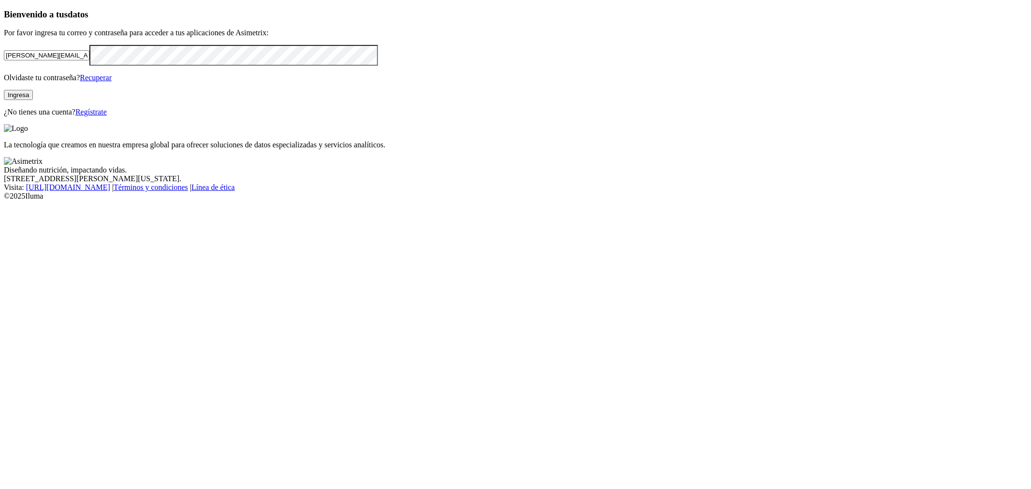  What do you see at coordinates (78, 14) in the screenshot?
I see `span: datos` at bounding box center [78, 14].